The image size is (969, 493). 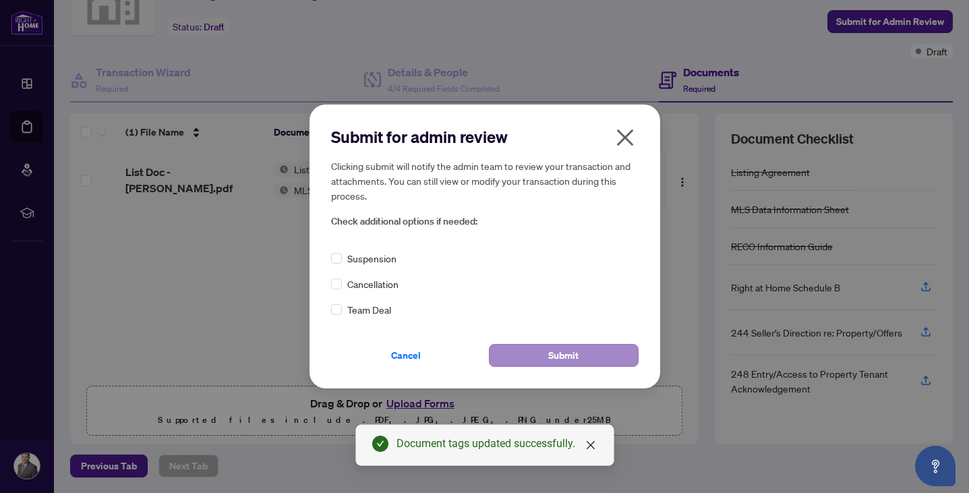 What do you see at coordinates (485, 137) in the screenshot?
I see `h2: Submit for admin review` at bounding box center [485, 137].